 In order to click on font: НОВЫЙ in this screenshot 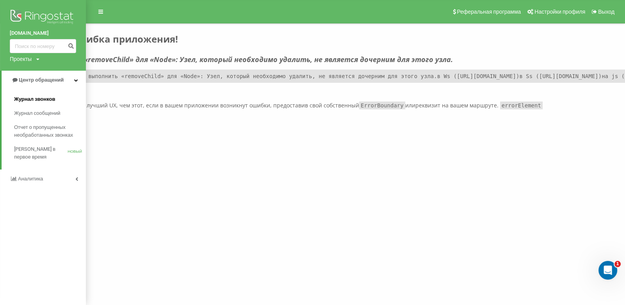, I will do `click(75, 151)`.